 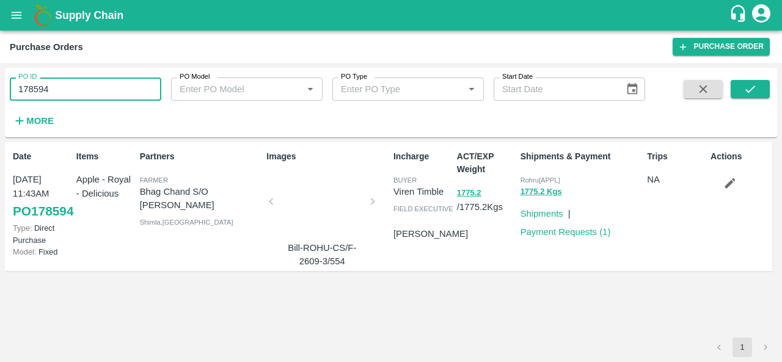 What do you see at coordinates (676, 156) in the screenshot?
I see `p: Trips` at bounding box center [676, 156].